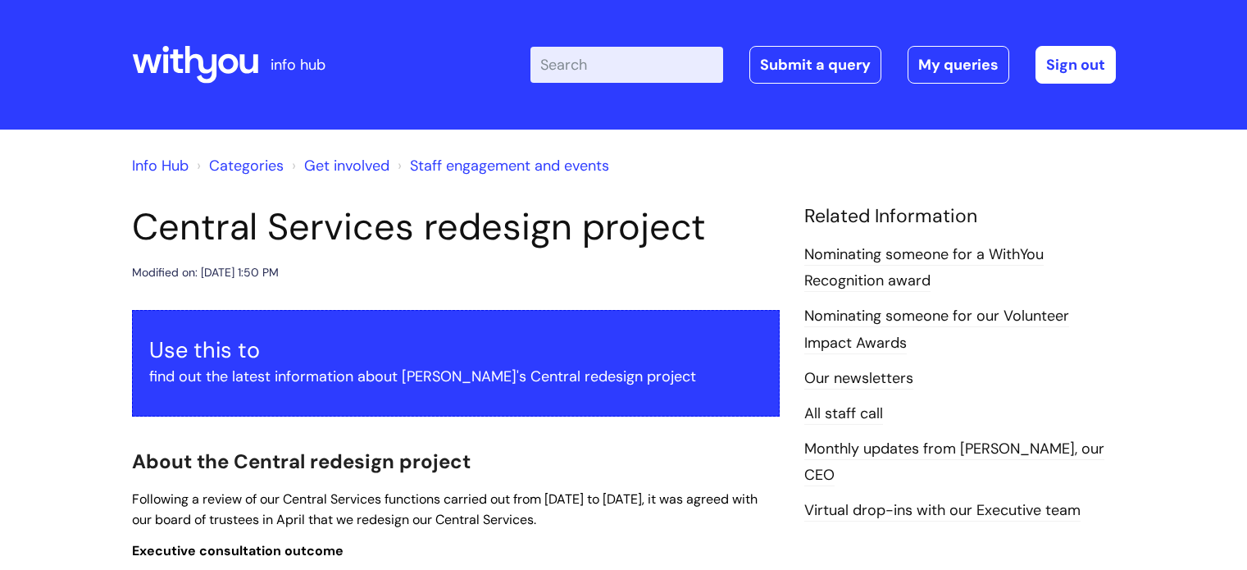  I want to click on h1: Central Services redesign project, so click(456, 227).